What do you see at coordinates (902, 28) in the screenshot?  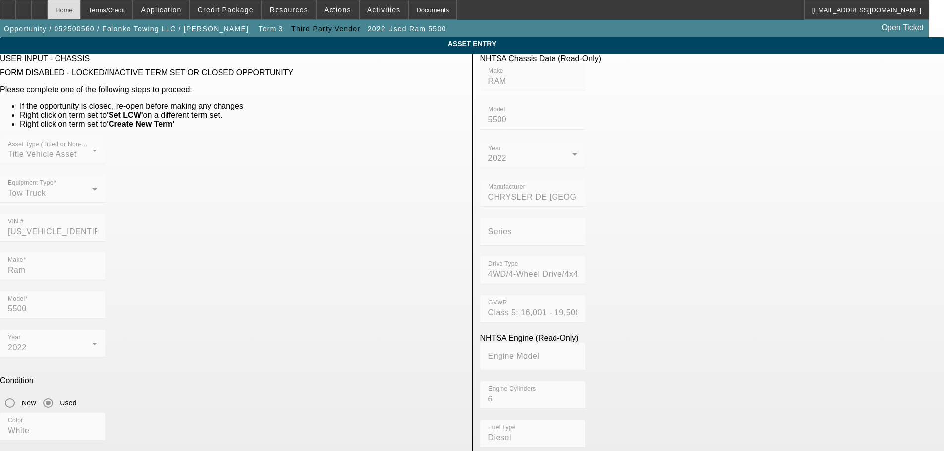 I see `a: Open Ticket` at bounding box center [902, 28].